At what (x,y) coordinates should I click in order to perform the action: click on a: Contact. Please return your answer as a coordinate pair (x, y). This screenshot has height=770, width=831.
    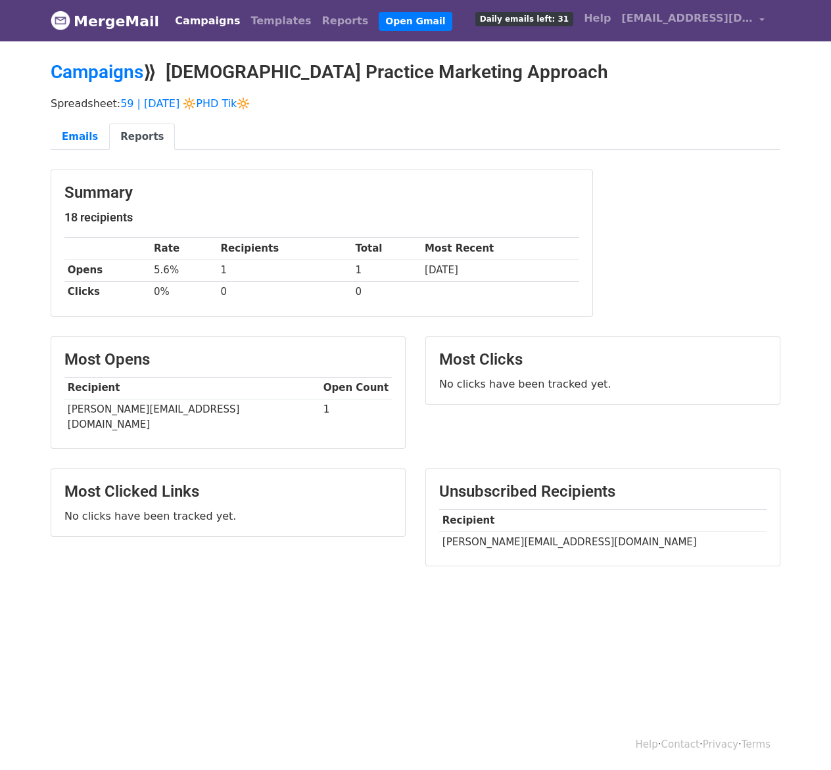
    Looking at the image, I should click on (680, 745).